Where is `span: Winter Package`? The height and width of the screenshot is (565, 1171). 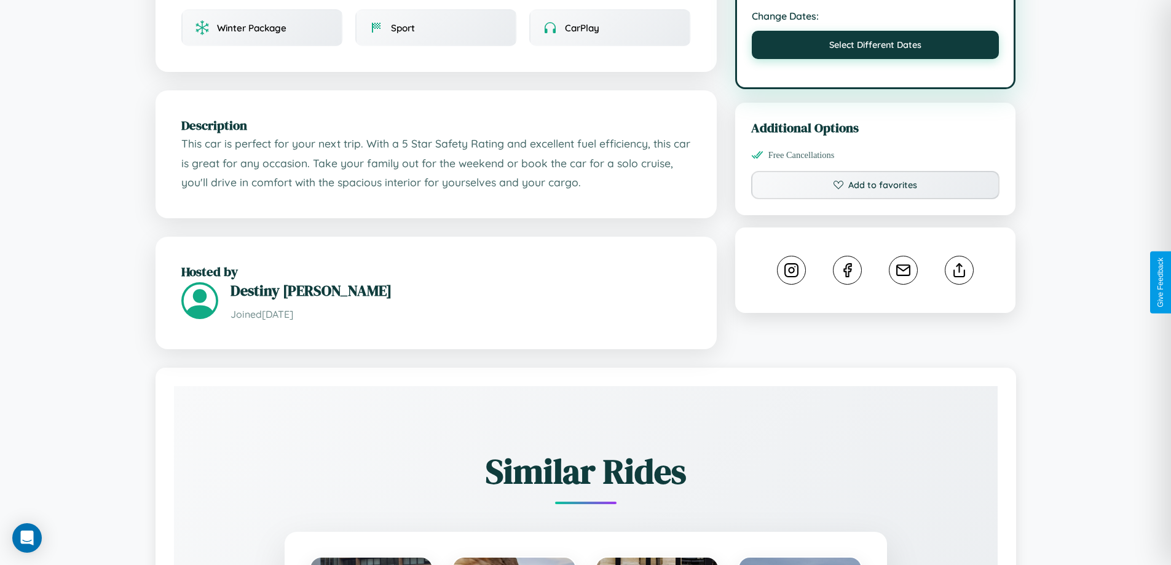 span: Winter Package is located at coordinates (251, 28).